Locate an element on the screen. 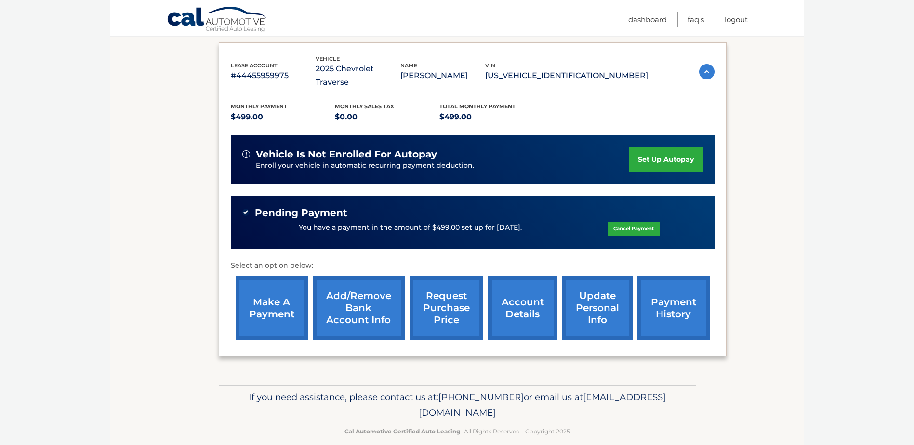 The width and height of the screenshot is (914, 445). p: If you need assistance, please contact us at: or email us at is located at coordinates (457, 405).